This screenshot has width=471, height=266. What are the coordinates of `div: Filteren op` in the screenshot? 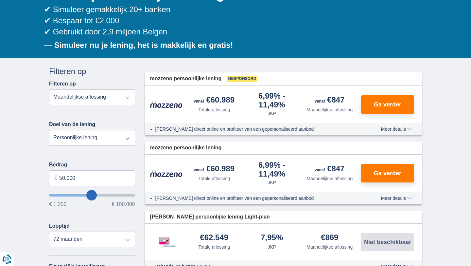 It's located at (92, 71).